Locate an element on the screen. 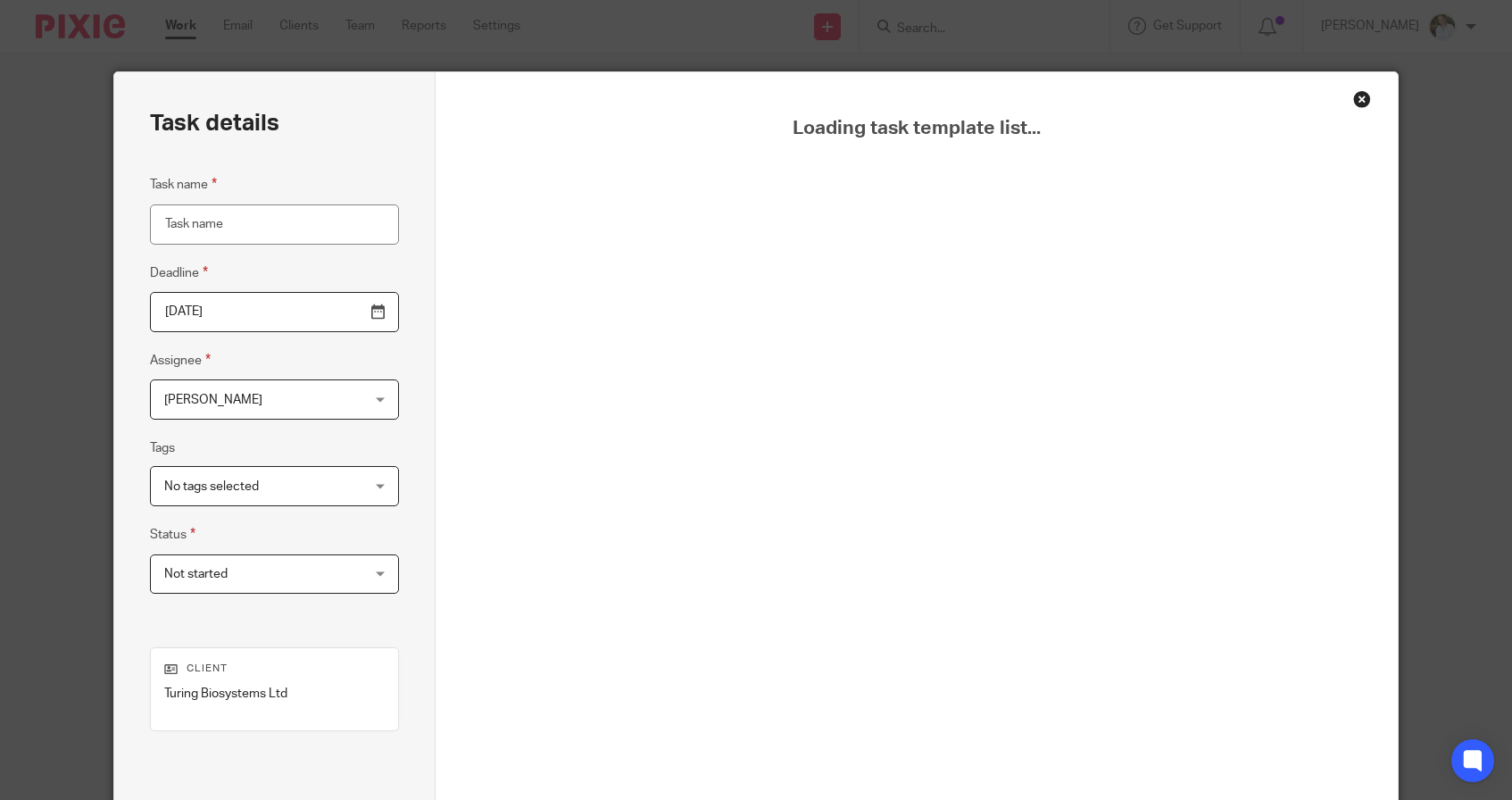  label: Assignee is located at coordinates (181, 359).